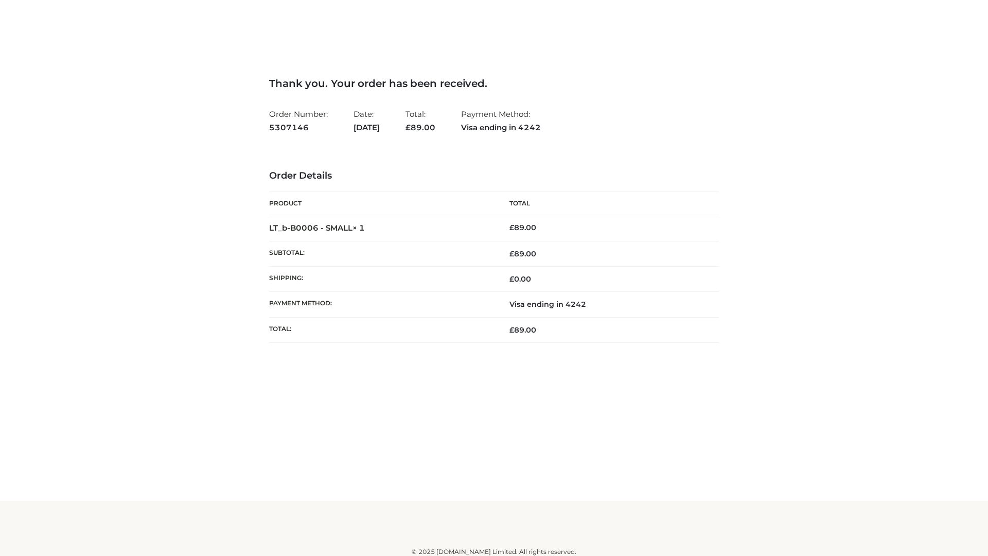 This screenshot has width=988, height=556. Describe the element at coordinates (299, 120) in the screenshot. I see `li: Order Number:` at that location.